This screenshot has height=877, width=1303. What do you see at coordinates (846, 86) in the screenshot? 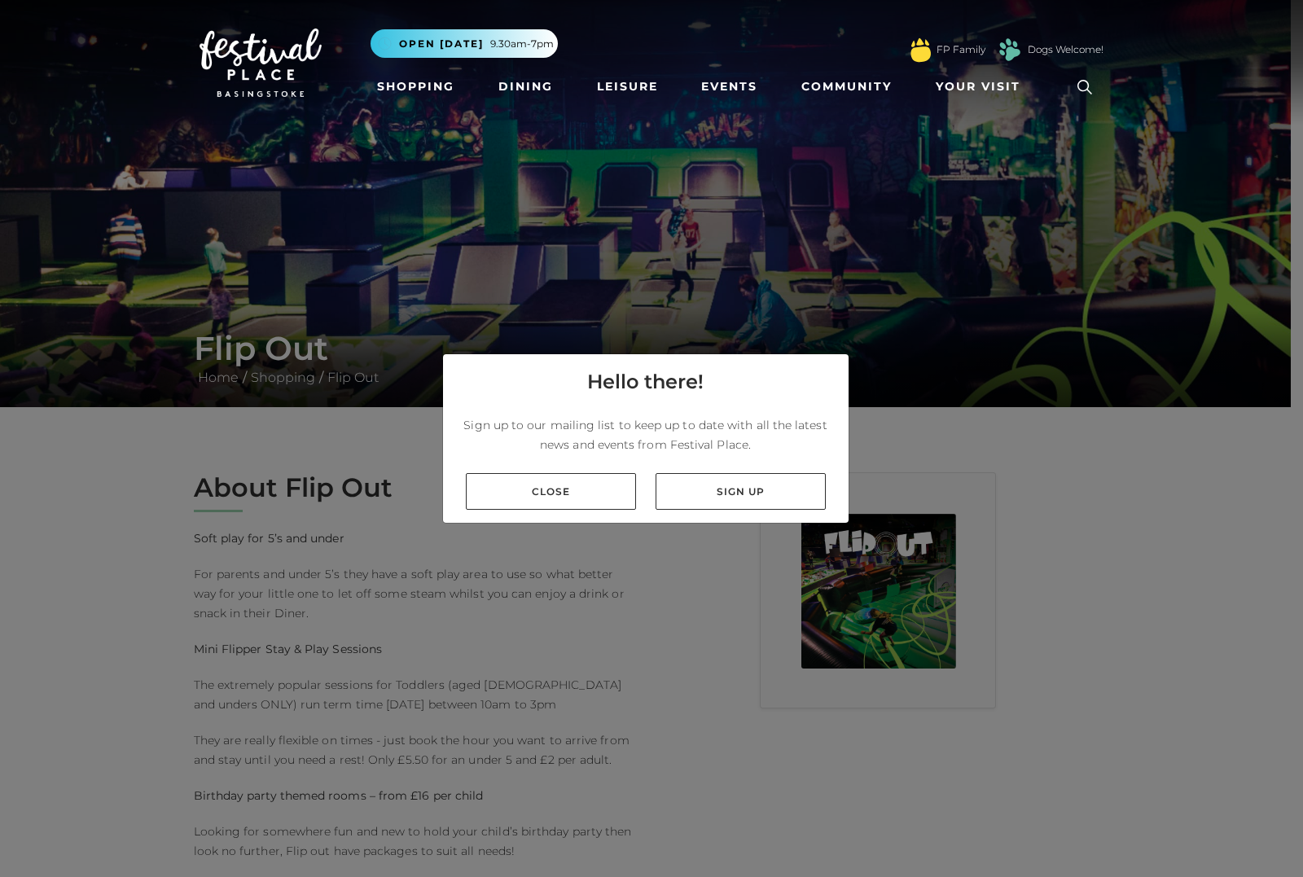
I see `a: Community` at bounding box center [846, 86].